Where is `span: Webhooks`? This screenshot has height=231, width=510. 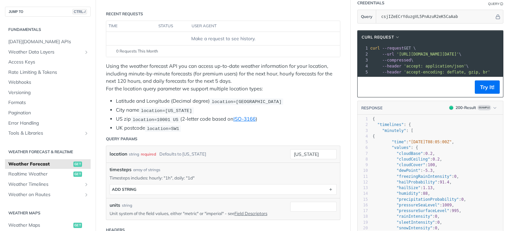 span: Webhooks is located at coordinates (48, 82).